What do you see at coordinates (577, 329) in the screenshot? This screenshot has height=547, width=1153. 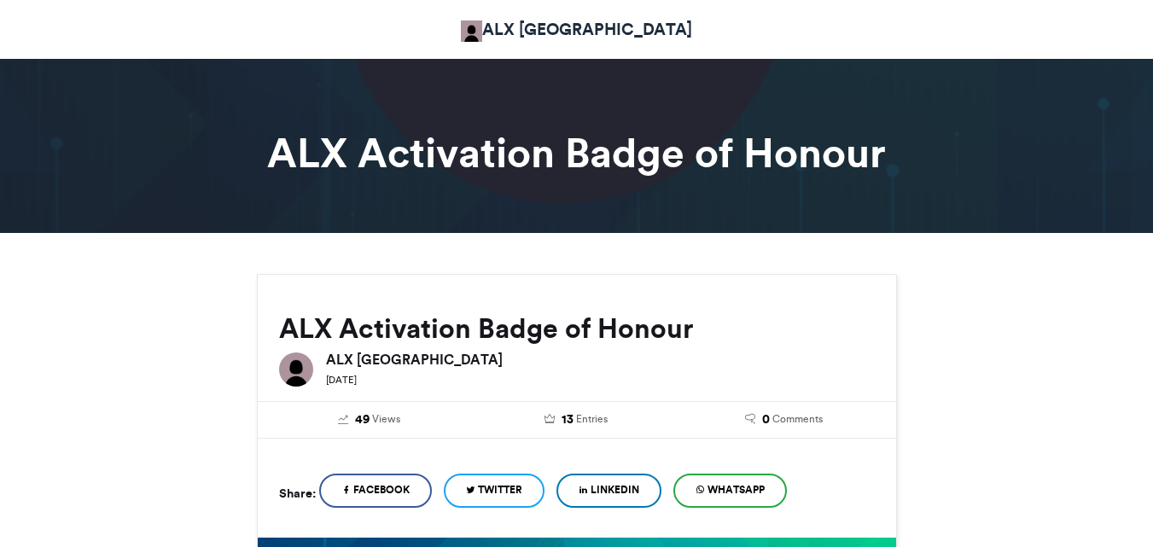 I see `h2: ALX Activation Badge of Honour` at bounding box center [577, 329].